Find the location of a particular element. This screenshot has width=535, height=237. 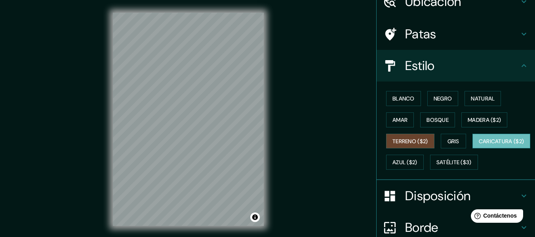

div: Estilo is located at coordinates (456, 66).